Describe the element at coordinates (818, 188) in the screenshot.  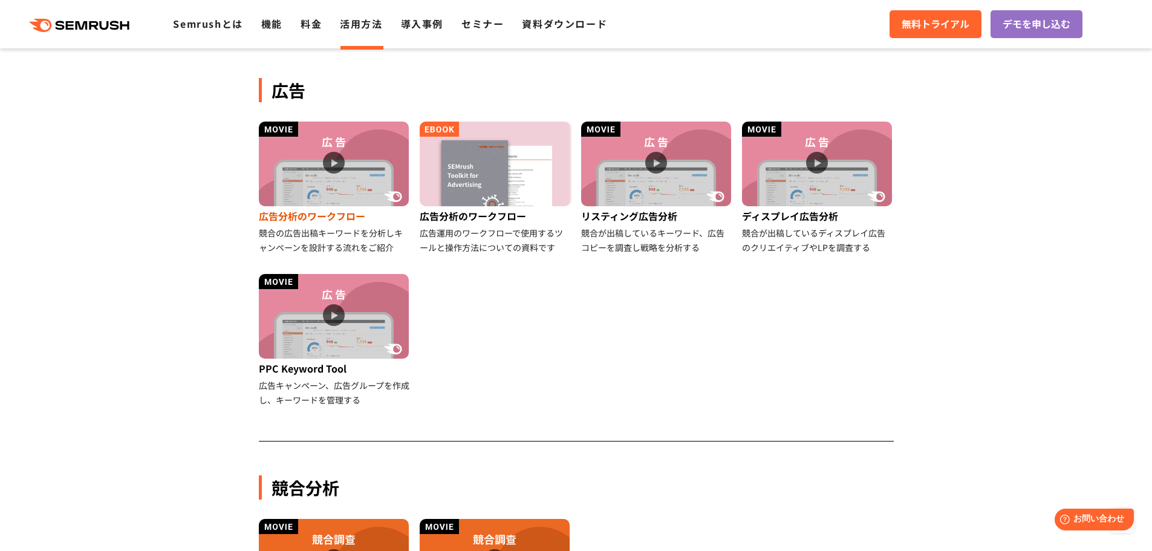
I see `a: ディスプレイ広告分析 競合が出稿しているディスプレイ広告のクリエイティブやLPを調査する` at that location.